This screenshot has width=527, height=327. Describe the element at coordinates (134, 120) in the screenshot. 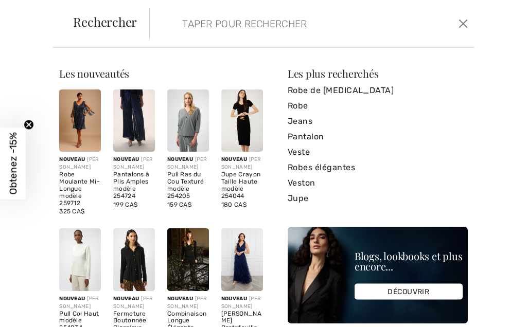

I see `a: Pantalons à Plis Amples modèle 254724. Midnight Blue` at that location.